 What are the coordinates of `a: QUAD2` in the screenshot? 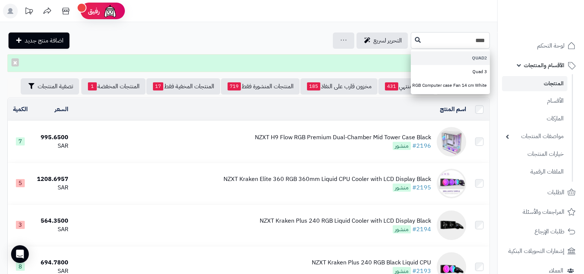 It's located at (451, 58).